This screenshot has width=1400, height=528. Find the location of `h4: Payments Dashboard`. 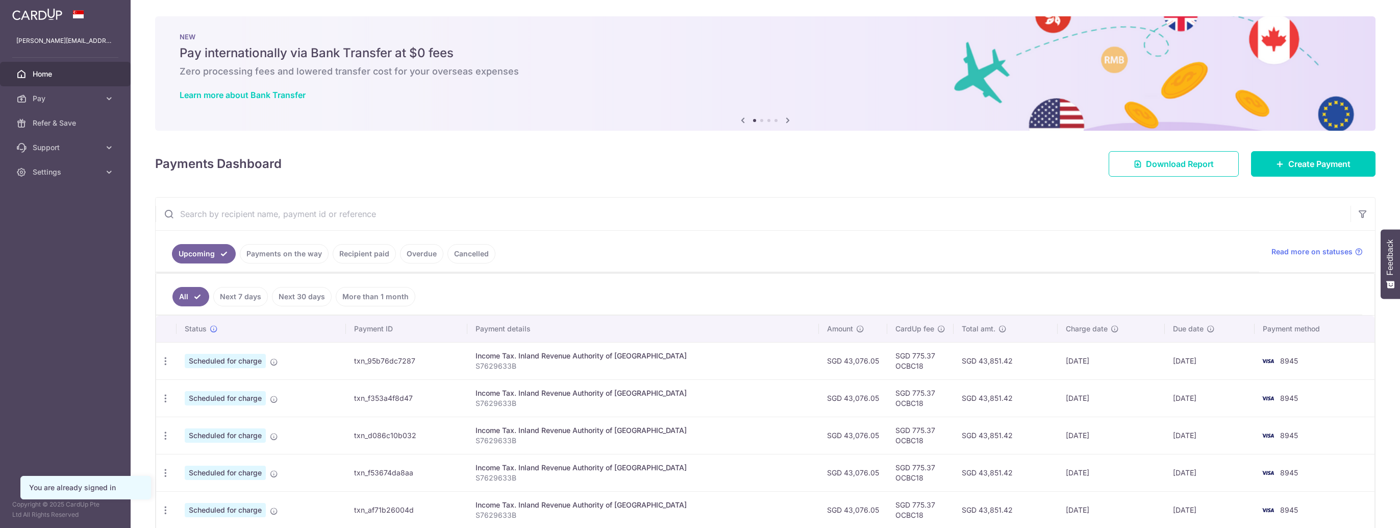

h4: Payments Dashboard is located at coordinates (218, 164).